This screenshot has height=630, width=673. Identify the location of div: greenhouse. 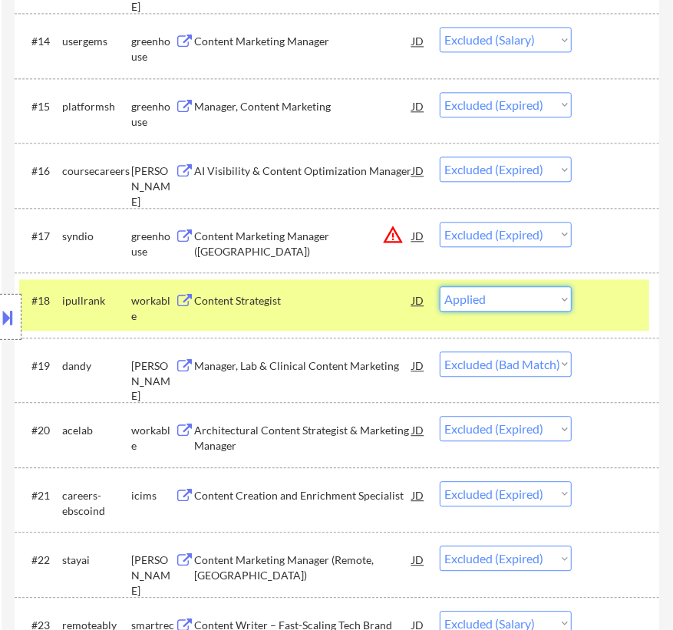
(153, 48).